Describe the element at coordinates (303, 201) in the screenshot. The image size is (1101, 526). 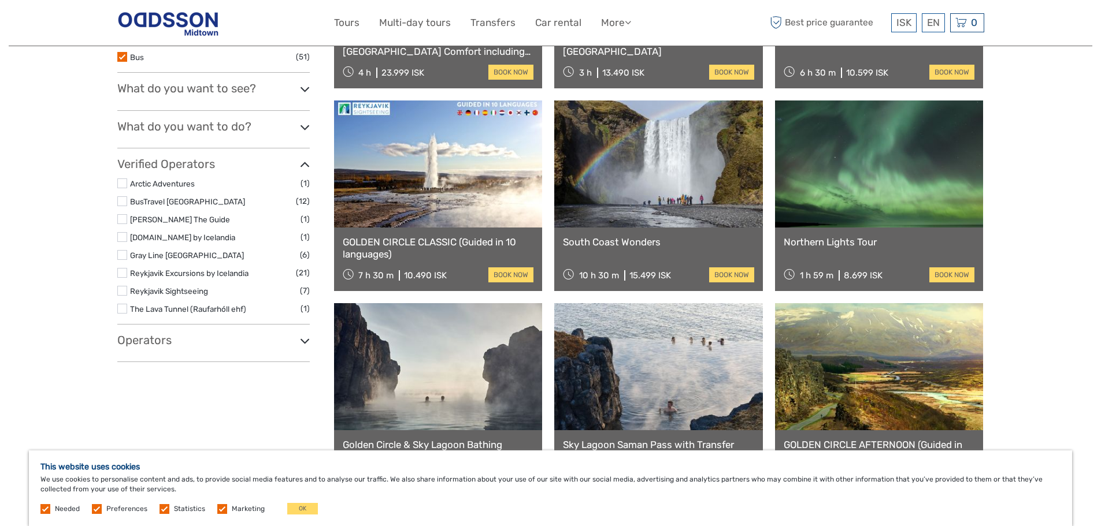
I see `span: (12)` at that location.